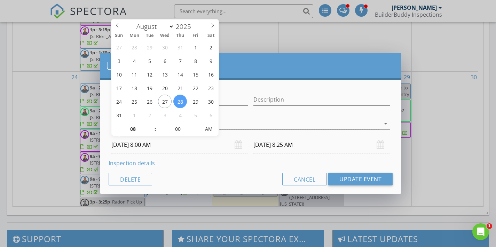 This screenshot has height=247, width=496. Describe the element at coordinates (149, 61) in the screenshot. I see `span: August 5, 2025` at that location.